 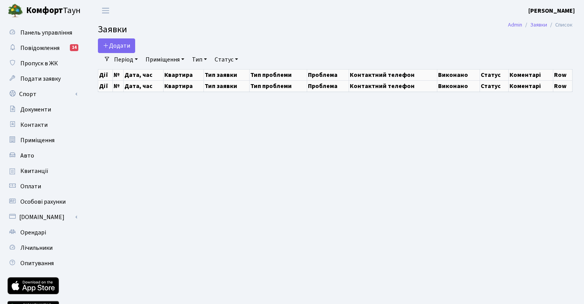 I want to click on span: Таун, so click(x=53, y=11).